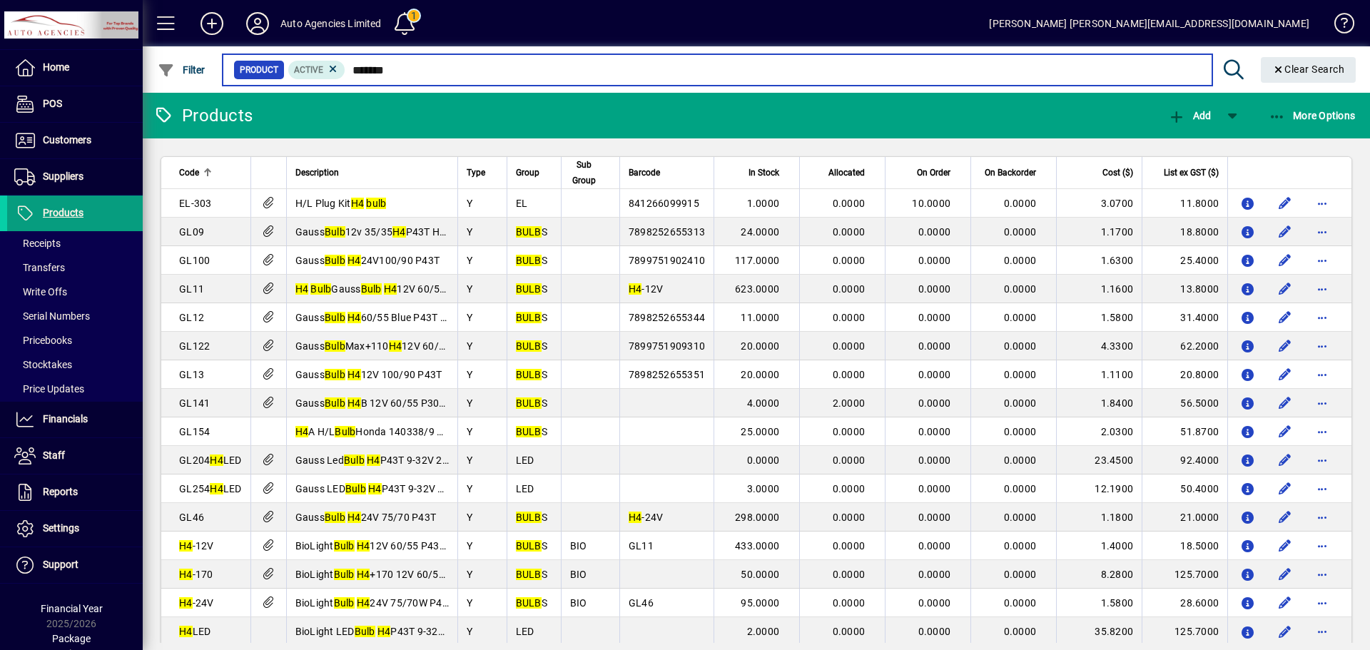  What do you see at coordinates (1308, 69) in the screenshot?
I see `span: Clear Search` at bounding box center [1308, 69].